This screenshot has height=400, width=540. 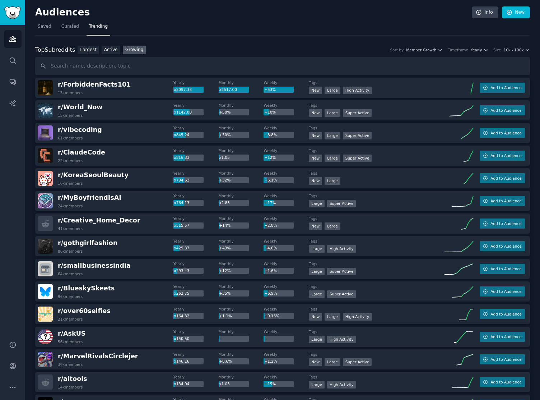 What do you see at coordinates (181, 157) in the screenshot?
I see `span: x816.33` at bounding box center [181, 157].